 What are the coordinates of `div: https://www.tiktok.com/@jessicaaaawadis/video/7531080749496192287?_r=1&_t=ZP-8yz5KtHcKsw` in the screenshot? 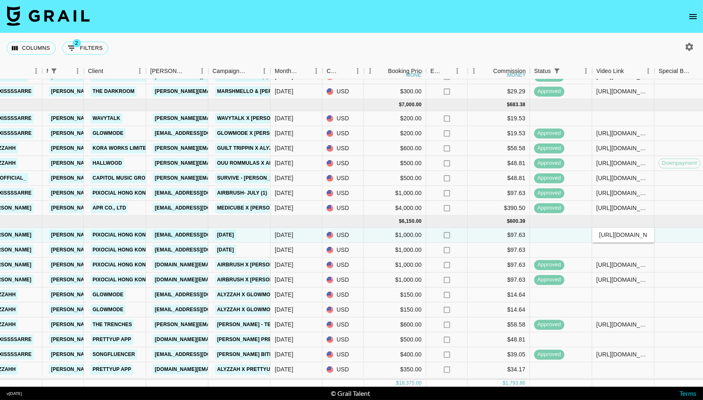 It's located at (622, 265).